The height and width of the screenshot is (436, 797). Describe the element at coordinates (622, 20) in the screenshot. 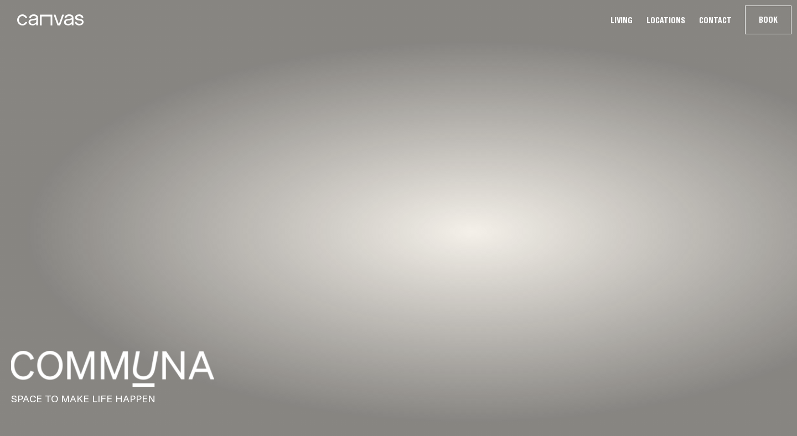

I see `a: Living` at that location.